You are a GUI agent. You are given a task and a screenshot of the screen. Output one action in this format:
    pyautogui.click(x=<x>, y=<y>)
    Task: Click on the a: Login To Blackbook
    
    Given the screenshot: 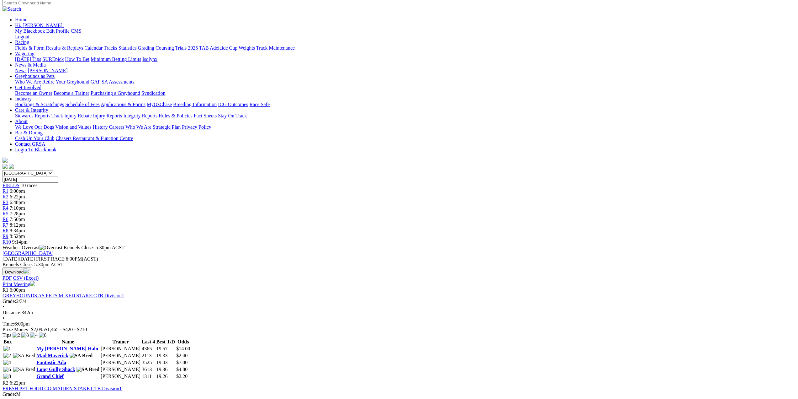 What is the action you would take?
    pyautogui.click(x=36, y=149)
    